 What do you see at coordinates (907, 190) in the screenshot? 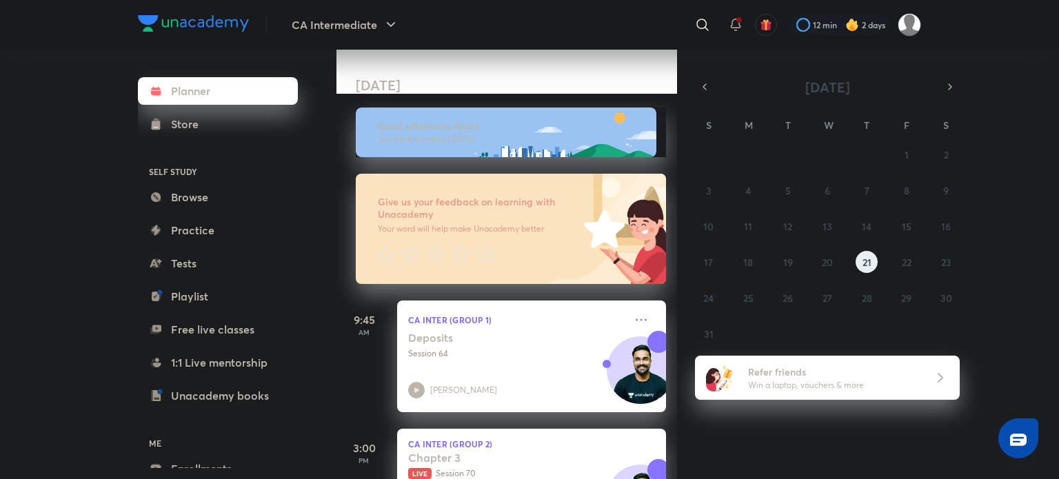
I see `abbr: August 8, 2025` at bounding box center [907, 190].